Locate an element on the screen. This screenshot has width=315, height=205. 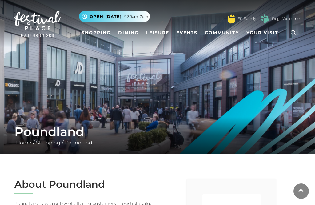
a: Leisure is located at coordinates (158, 33).